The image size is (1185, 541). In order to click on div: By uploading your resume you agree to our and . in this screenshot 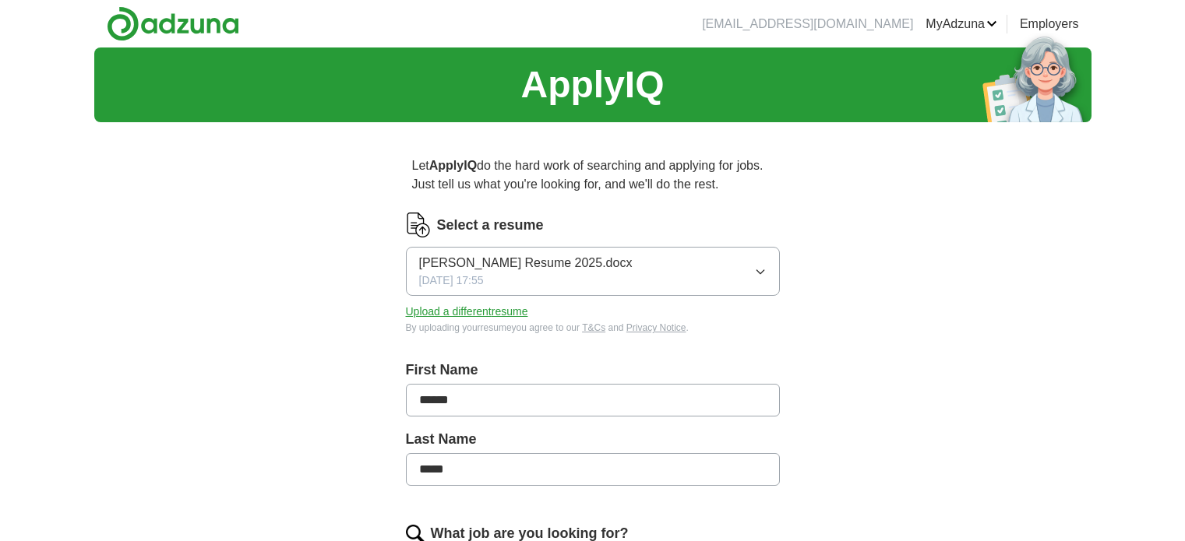, I will do `click(593, 328)`.